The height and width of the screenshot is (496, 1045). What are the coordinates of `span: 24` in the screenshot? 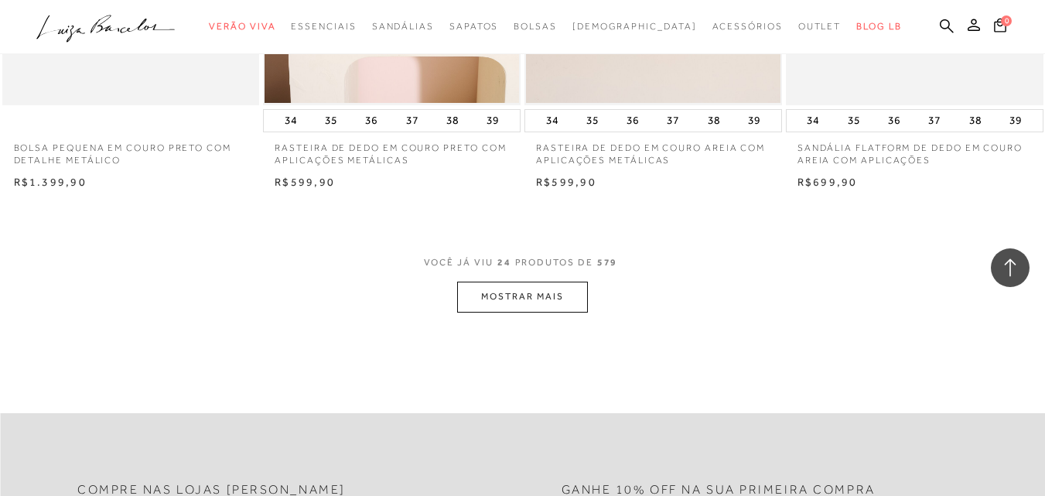 It's located at (504, 262).